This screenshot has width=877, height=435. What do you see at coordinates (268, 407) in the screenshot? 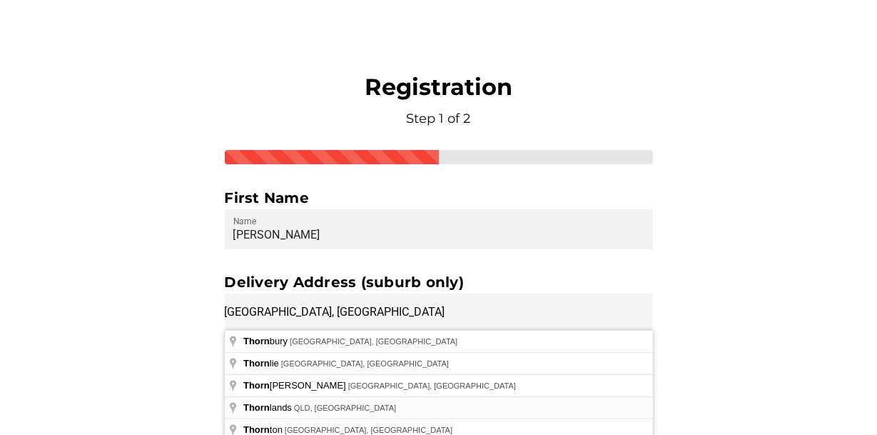
I see `span: lands` at bounding box center [268, 407].